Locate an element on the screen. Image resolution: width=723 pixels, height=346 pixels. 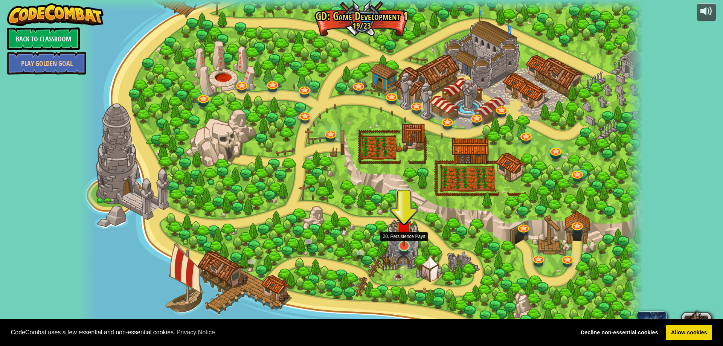
a: Play Golden Goal is located at coordinates (47, 63).